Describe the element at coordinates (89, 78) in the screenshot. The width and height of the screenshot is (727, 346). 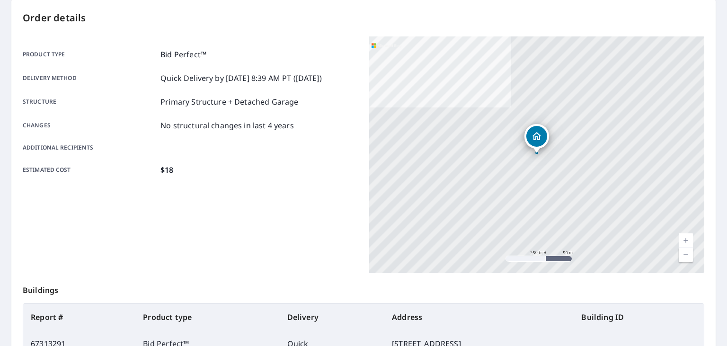
I see `p: Delivery method` at that location.